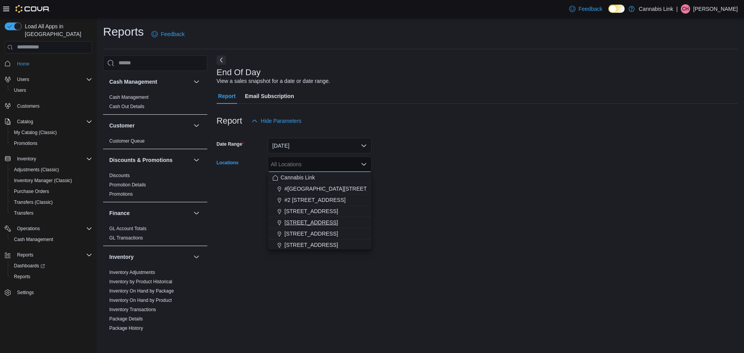 This screenshot has width=744, height=353. What do you see at coordinates (23, 64) in the screenshot?
I see `a: Home` at bounding box center [23, 64].